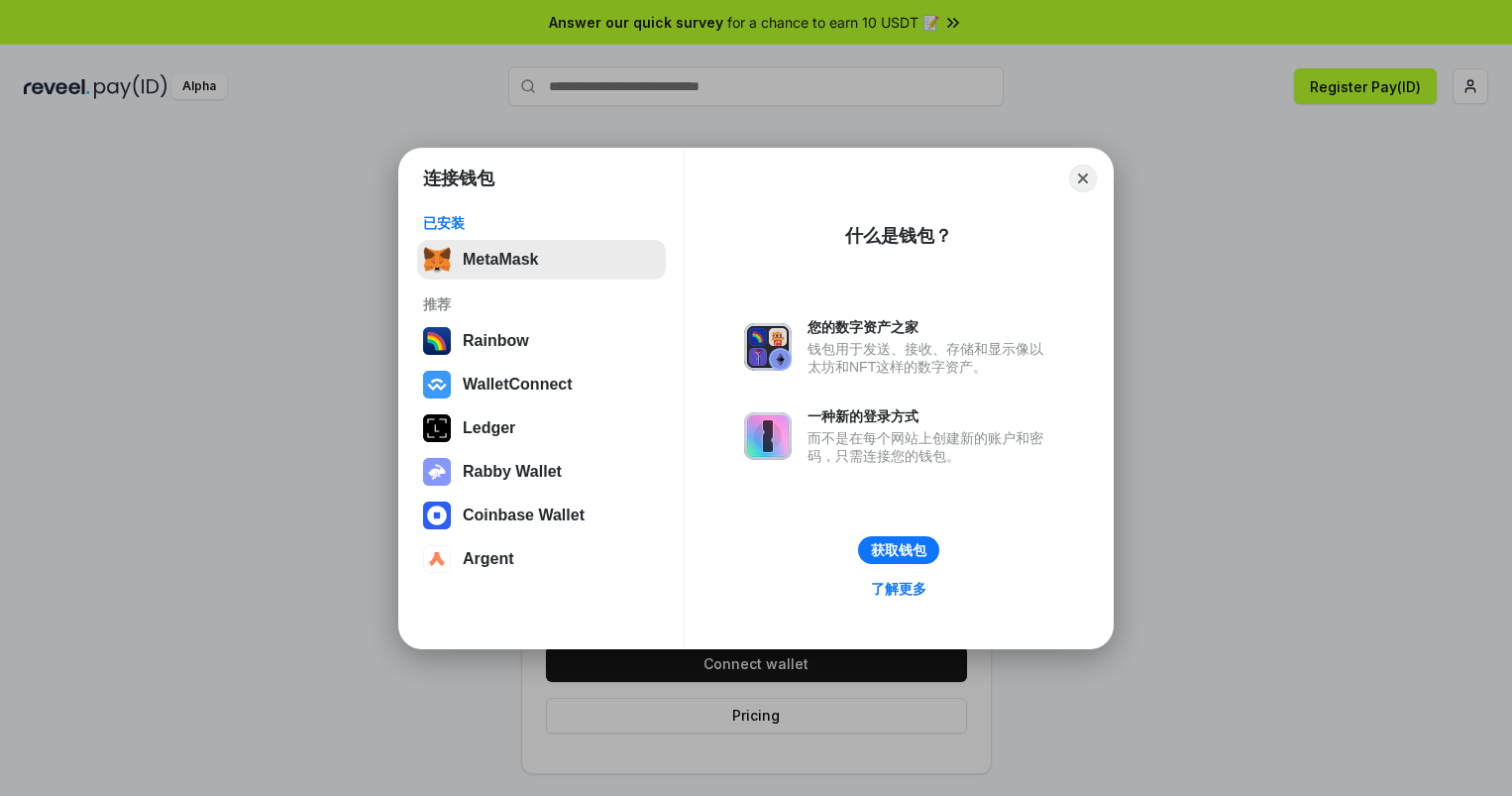 This screenshot has height=796, width=1512. Describe the element at coordinates (523, 515) in the screenshot. I see `div: Coinbase Wallet` at that location.